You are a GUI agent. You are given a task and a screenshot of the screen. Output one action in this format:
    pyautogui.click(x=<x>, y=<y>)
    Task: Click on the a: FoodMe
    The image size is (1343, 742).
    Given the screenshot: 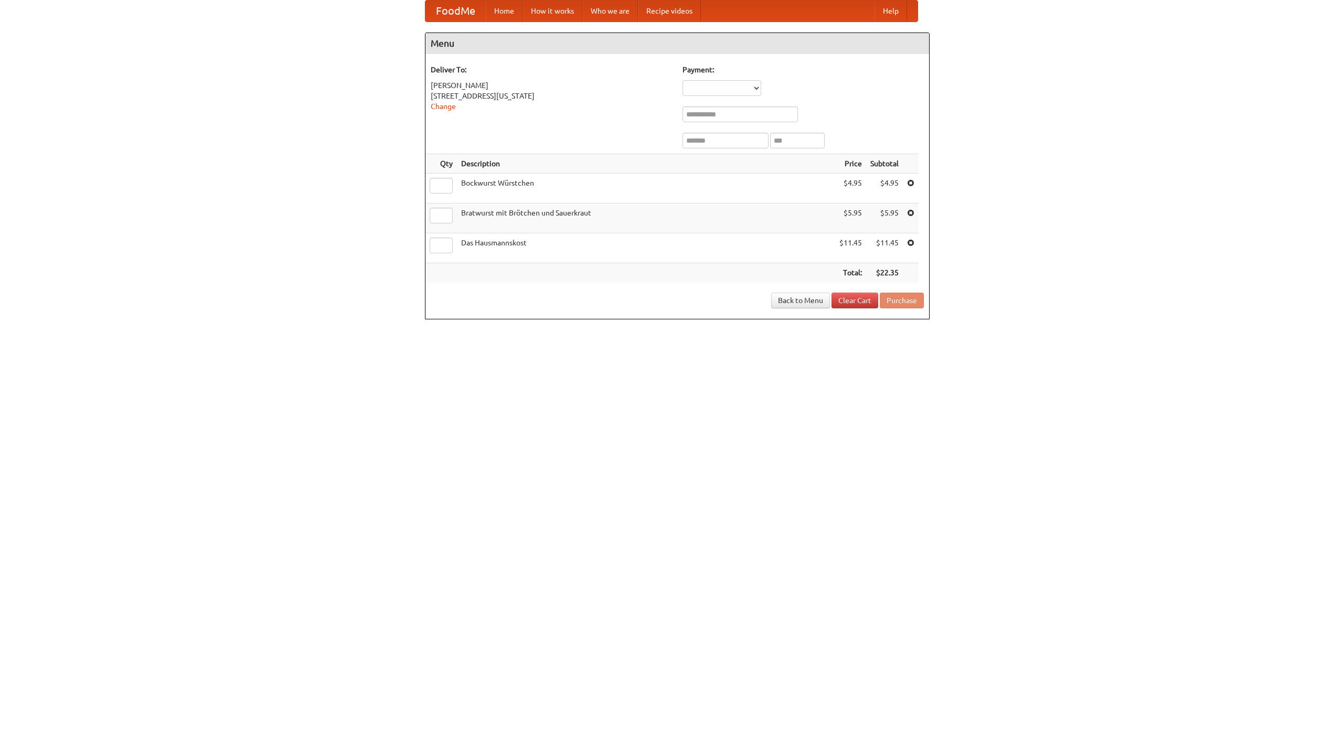 What is the action you would take?
    pyautogui.click(x=455, y=11)
    